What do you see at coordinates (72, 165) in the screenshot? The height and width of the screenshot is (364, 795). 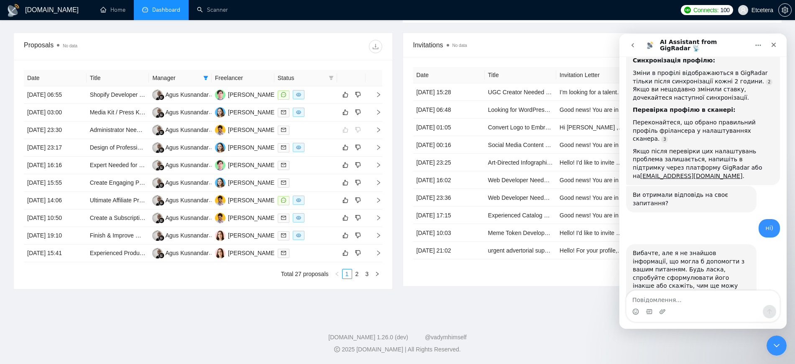 I see `div: Ви отримали відповідь на своє запитання?` at bounding box center [72, 165].